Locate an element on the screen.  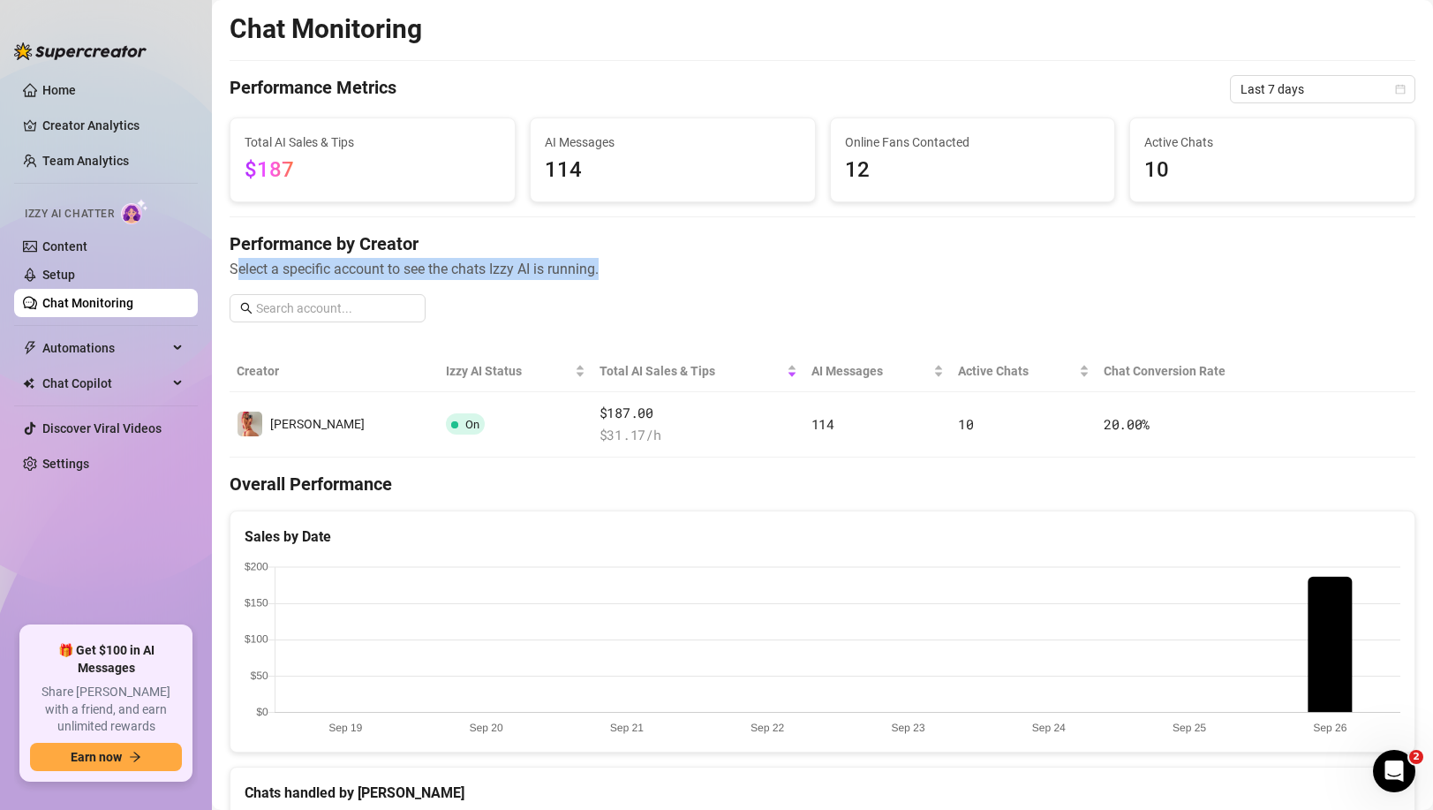
img: logo-BBDzfeDw.svg is located at coordinates (80, 51).